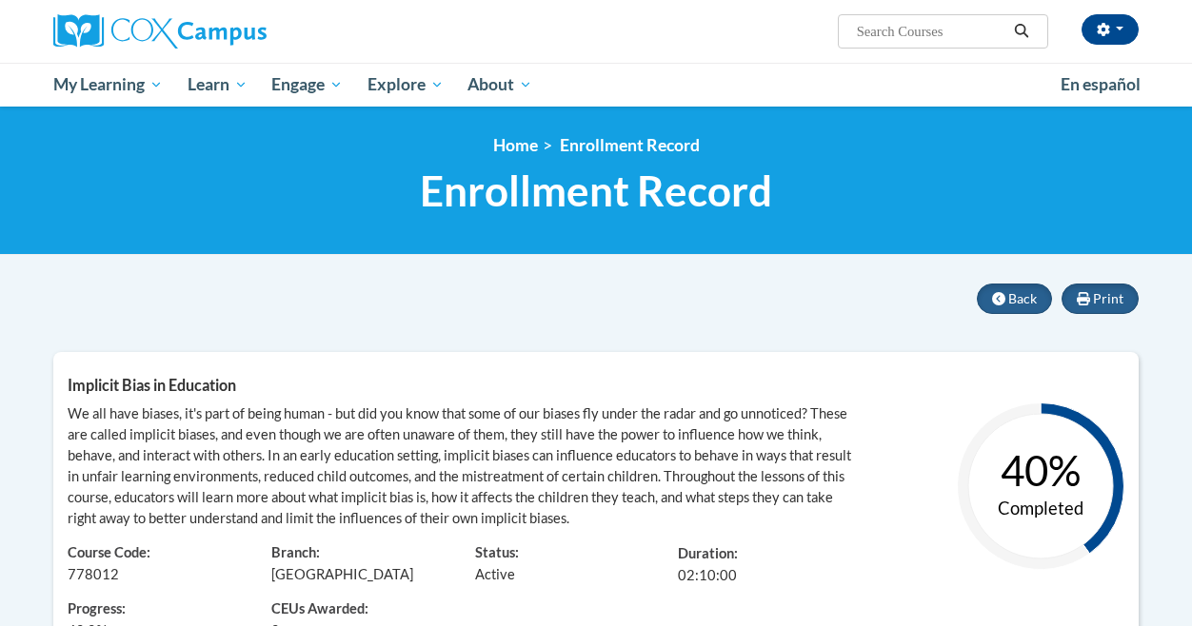 Image resolution: width=1192 pixels, height=626 pixels. What do you see at coordinates (306, 85) in the screenshot?
I see `a: Engage` at bounding box center [306, 85].